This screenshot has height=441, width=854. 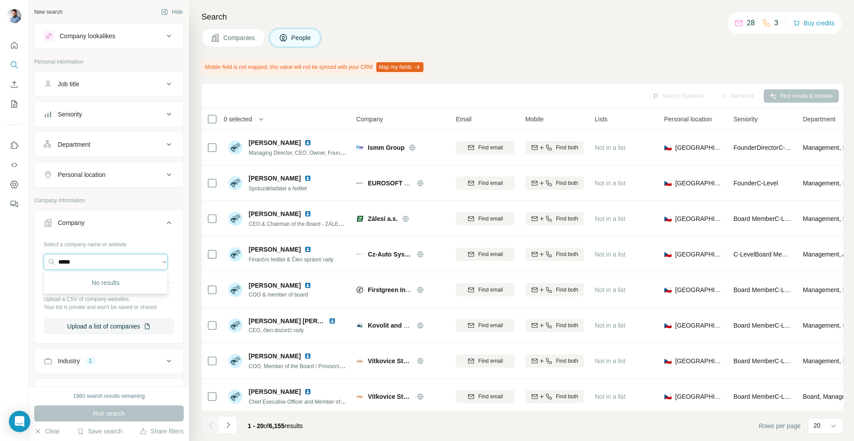 I want to click on div: 1, so click(x=90, y=361).